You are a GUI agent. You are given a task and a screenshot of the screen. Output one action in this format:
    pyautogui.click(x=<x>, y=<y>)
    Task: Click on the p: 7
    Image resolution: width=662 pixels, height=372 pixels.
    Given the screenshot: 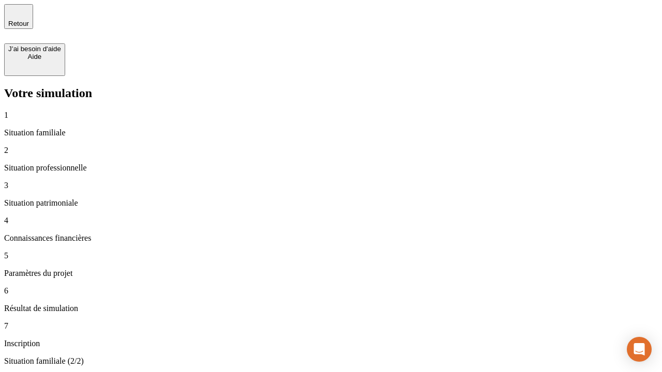 What is the action you would take?
    pyautogui.click(x=331, y=326)
    